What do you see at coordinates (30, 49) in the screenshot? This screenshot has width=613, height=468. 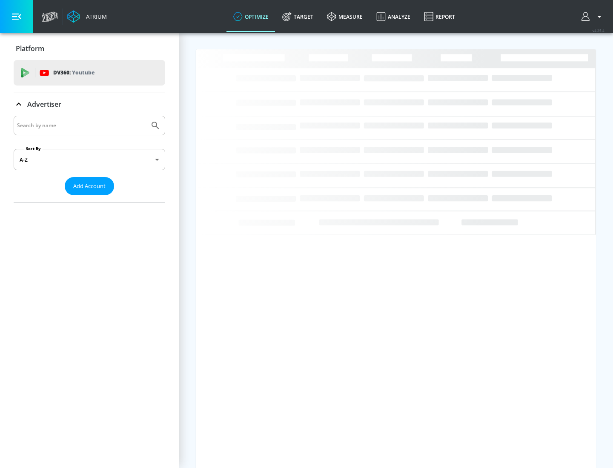 I see `p: Platform` at bounding box center [30, 49].